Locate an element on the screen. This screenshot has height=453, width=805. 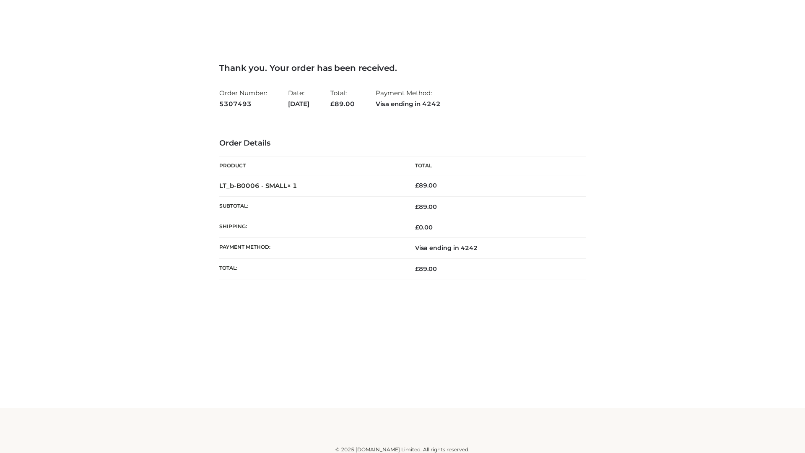
bdi: 0.00 is located at coordinates (424, 227).